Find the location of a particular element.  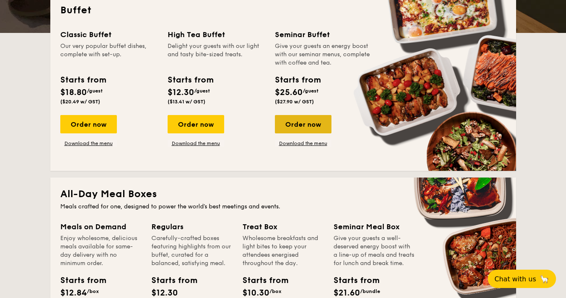

div: Our very popular buffet dishes, complete with set-up. is located at coordinates (109, 55).